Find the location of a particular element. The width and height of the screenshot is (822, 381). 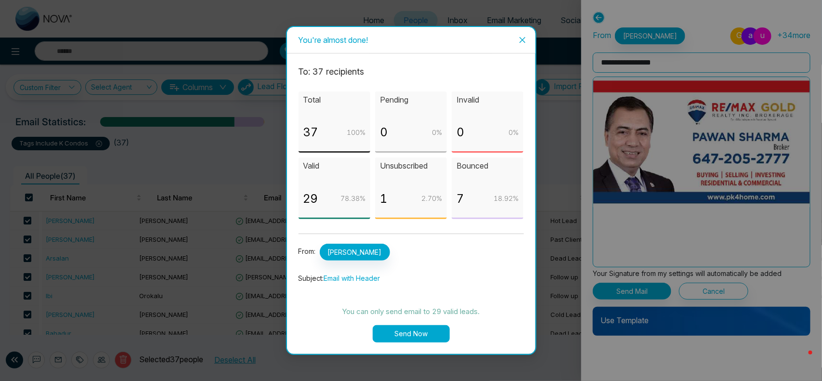

p: 37 is located at coordinates (311, 133).